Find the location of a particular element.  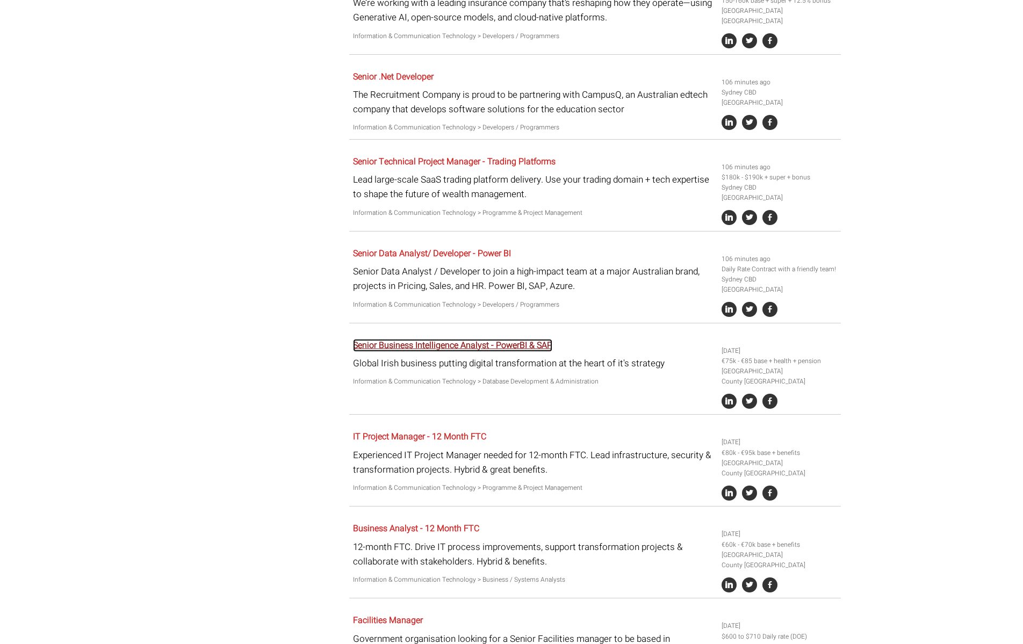

p: Lead large-scale SaaS trading platform delivery. Use your trading domain + tech expertise to shap... is located at coordinates (533, 187).